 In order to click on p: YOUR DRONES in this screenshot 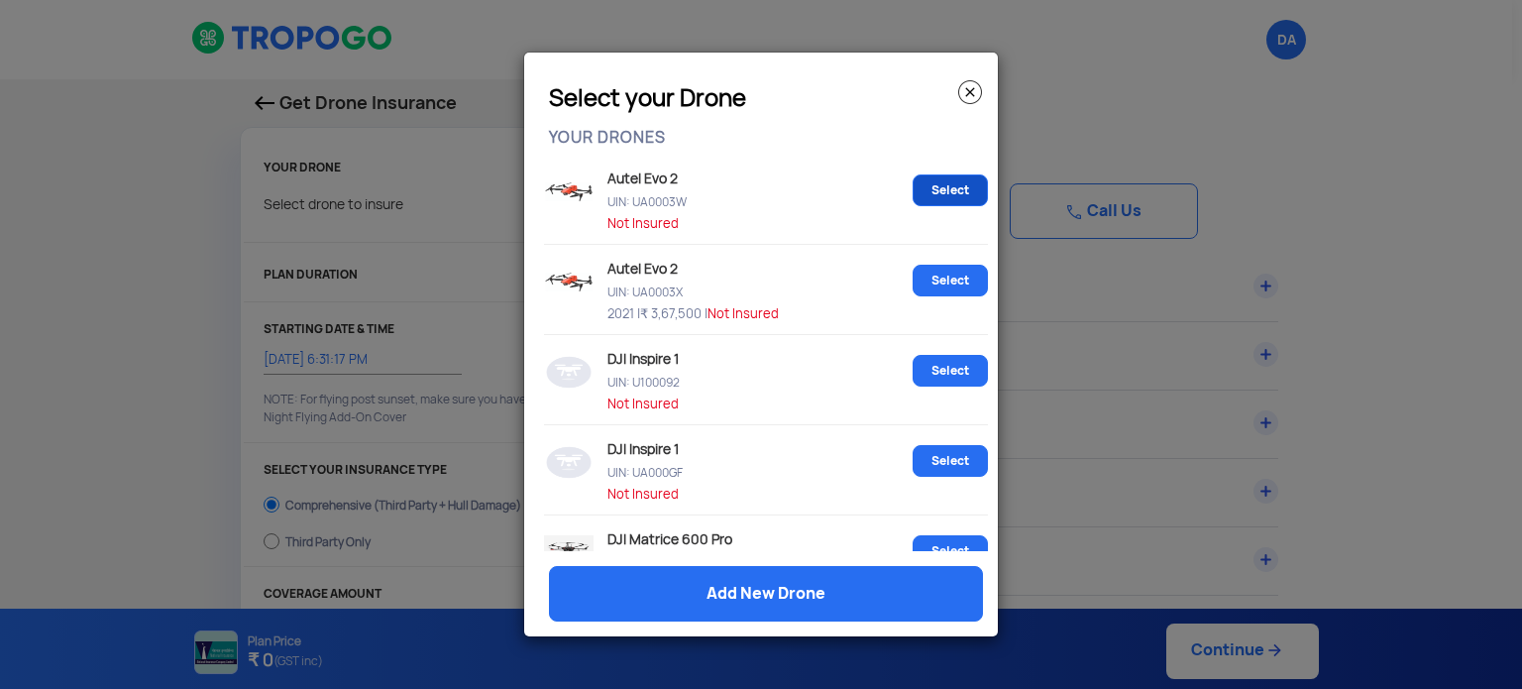, I will do `click(766, 130)`.